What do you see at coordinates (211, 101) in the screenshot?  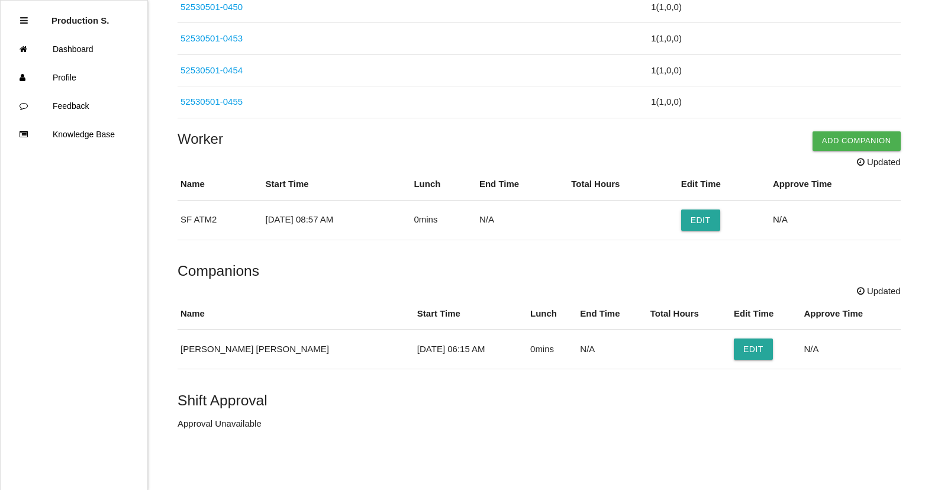 I see `a: 52530501-0455` at bounding box center [211, 101].